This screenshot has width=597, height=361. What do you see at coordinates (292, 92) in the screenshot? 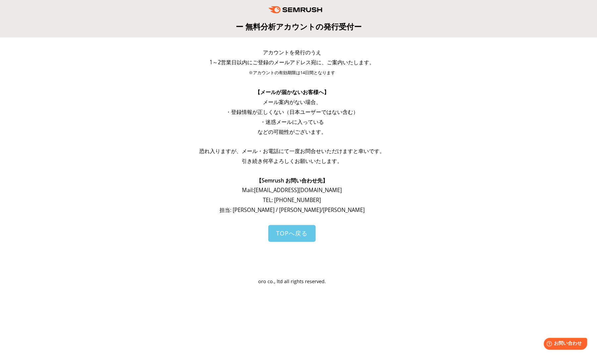
I see `span: 【メールが届かないお客様へ】` at bounding box center [292, 92].